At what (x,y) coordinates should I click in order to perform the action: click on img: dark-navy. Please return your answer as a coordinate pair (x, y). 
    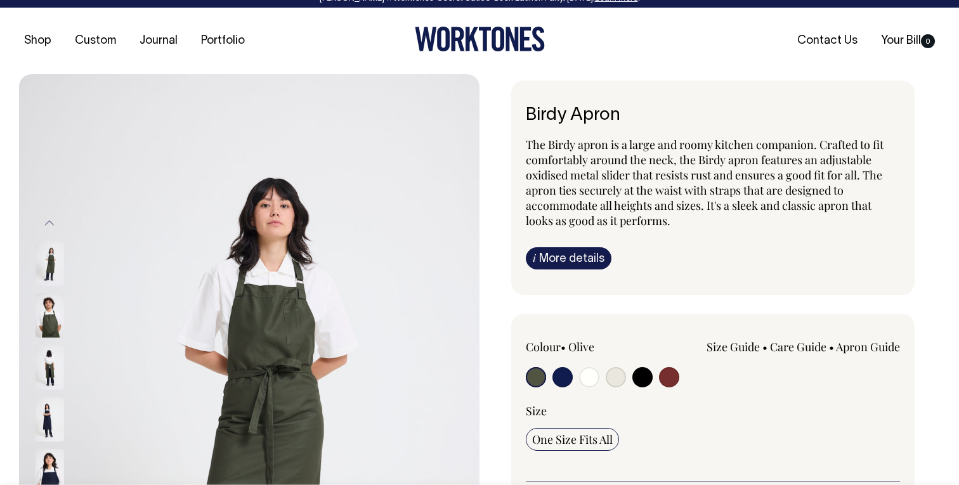
    Looking at the image, I should click on (49, 420).